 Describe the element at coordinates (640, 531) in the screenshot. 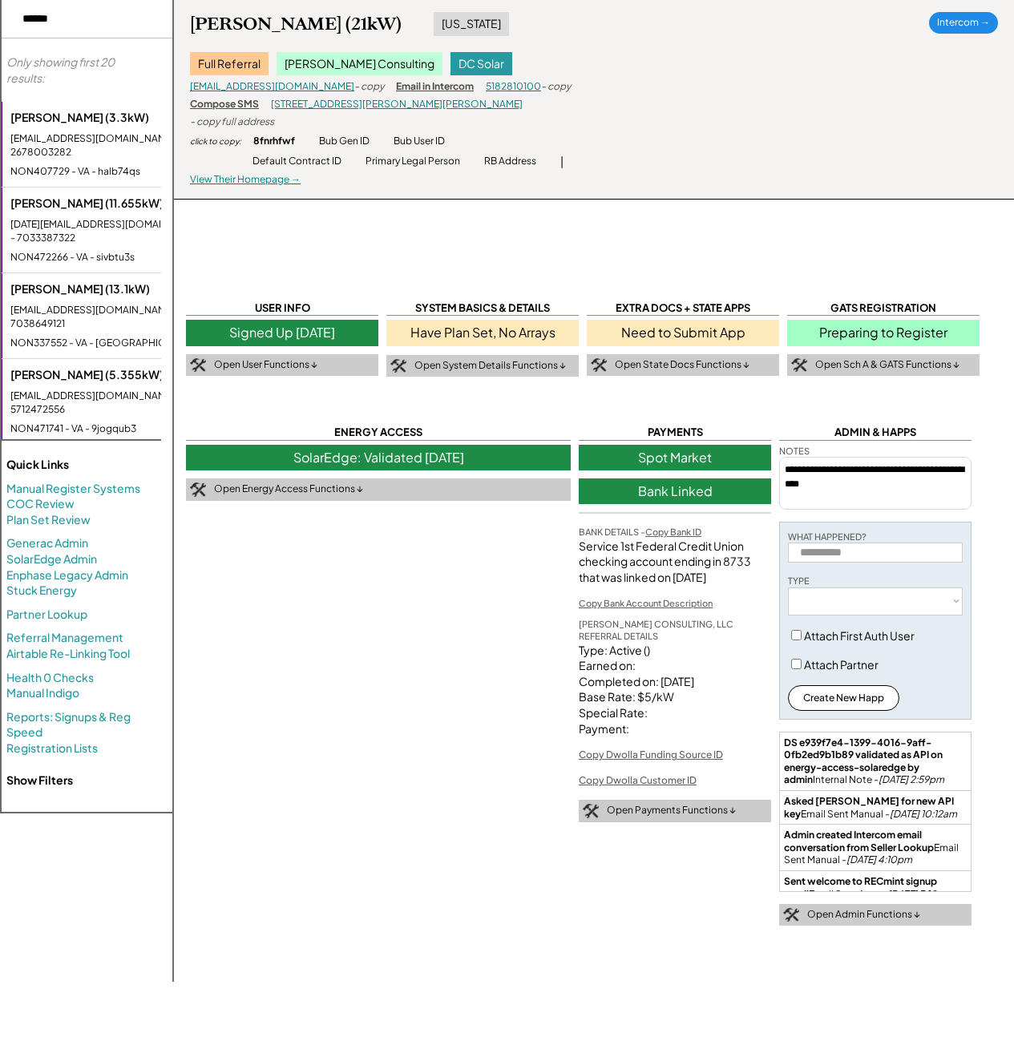

I see `div: BANK DETAILS -` at that location.